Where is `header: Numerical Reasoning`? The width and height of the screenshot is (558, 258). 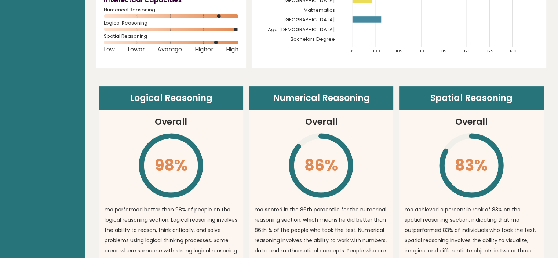
header: Numerical Reasoning is located at coordinates (321, 98).